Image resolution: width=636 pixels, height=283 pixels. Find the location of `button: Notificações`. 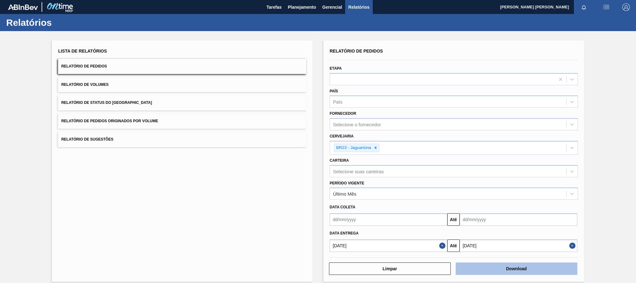

button: Notificações is located at coordinates (584, 7).